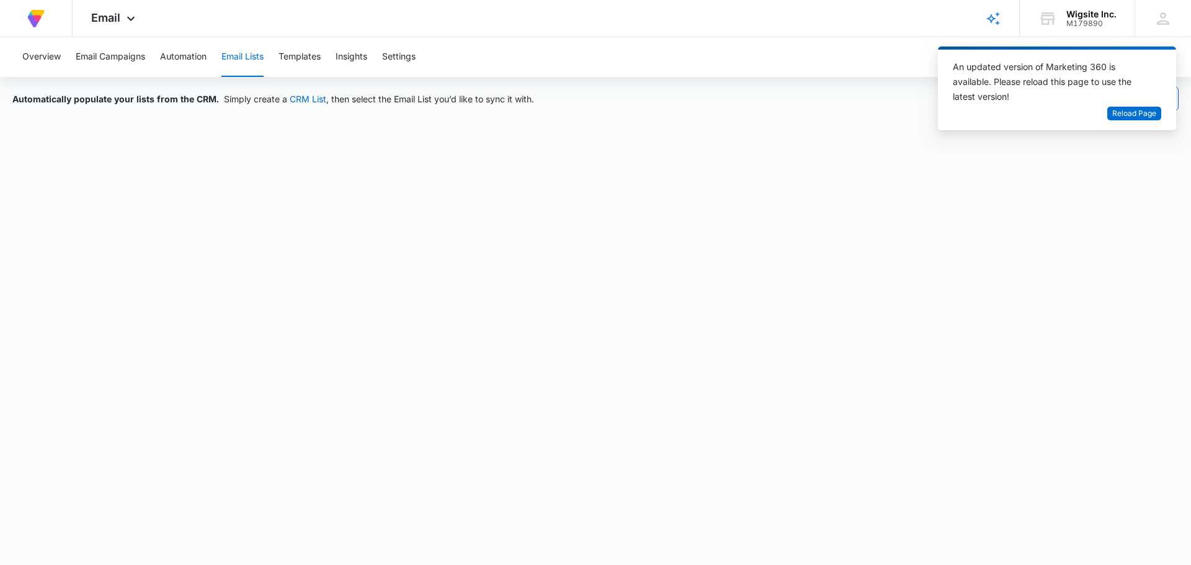  What do you see at coordinates (1091, 14) in the screenshot?
I see `div: account name` at bounding box center [1091, 14].